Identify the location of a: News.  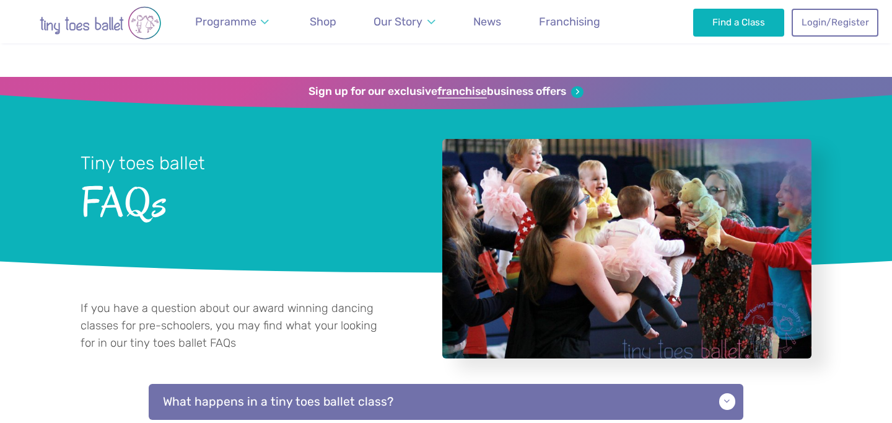
(487, 22).